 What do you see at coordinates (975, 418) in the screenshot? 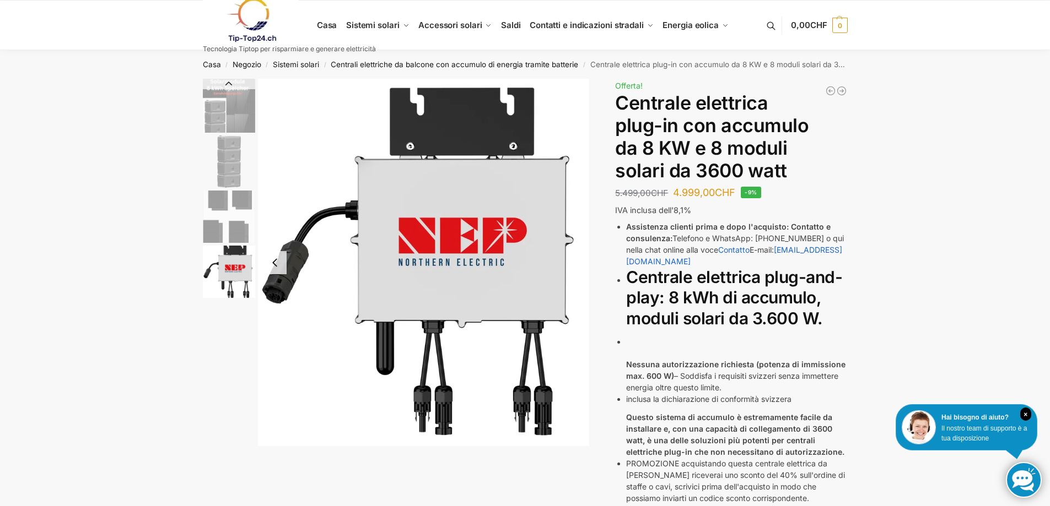
I see `font: Hai bisogno di aiuto?` at bounding box center [975, 418].